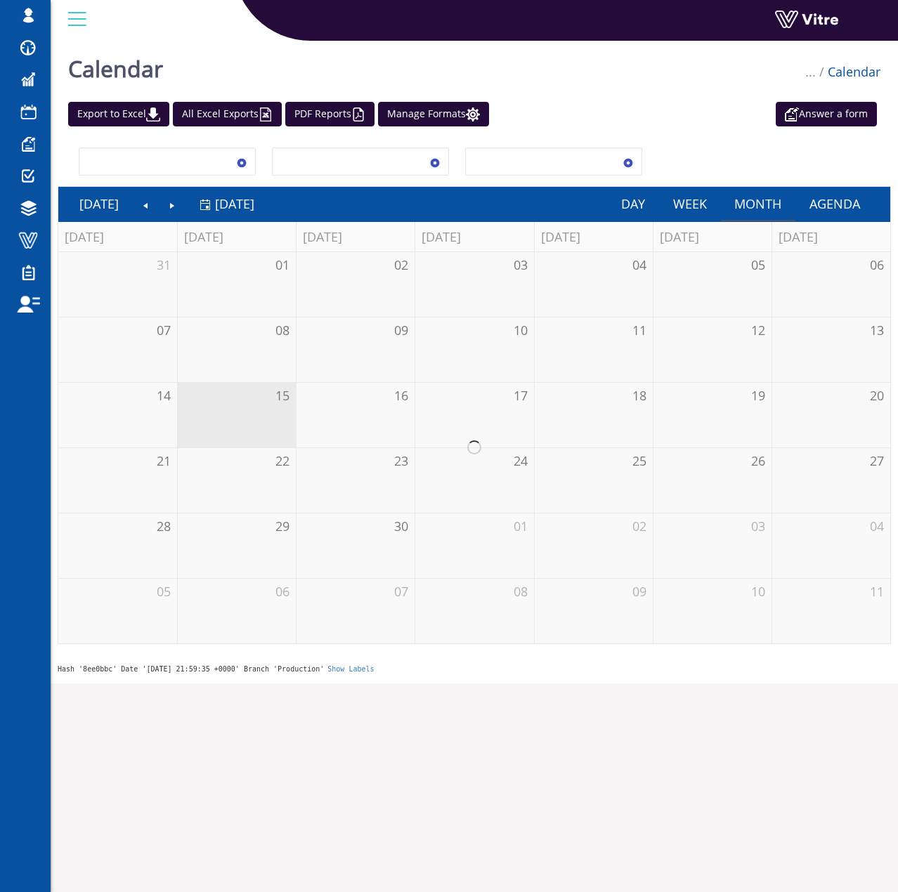  I want to click on a: All Excel Exports, so click(227, 114).